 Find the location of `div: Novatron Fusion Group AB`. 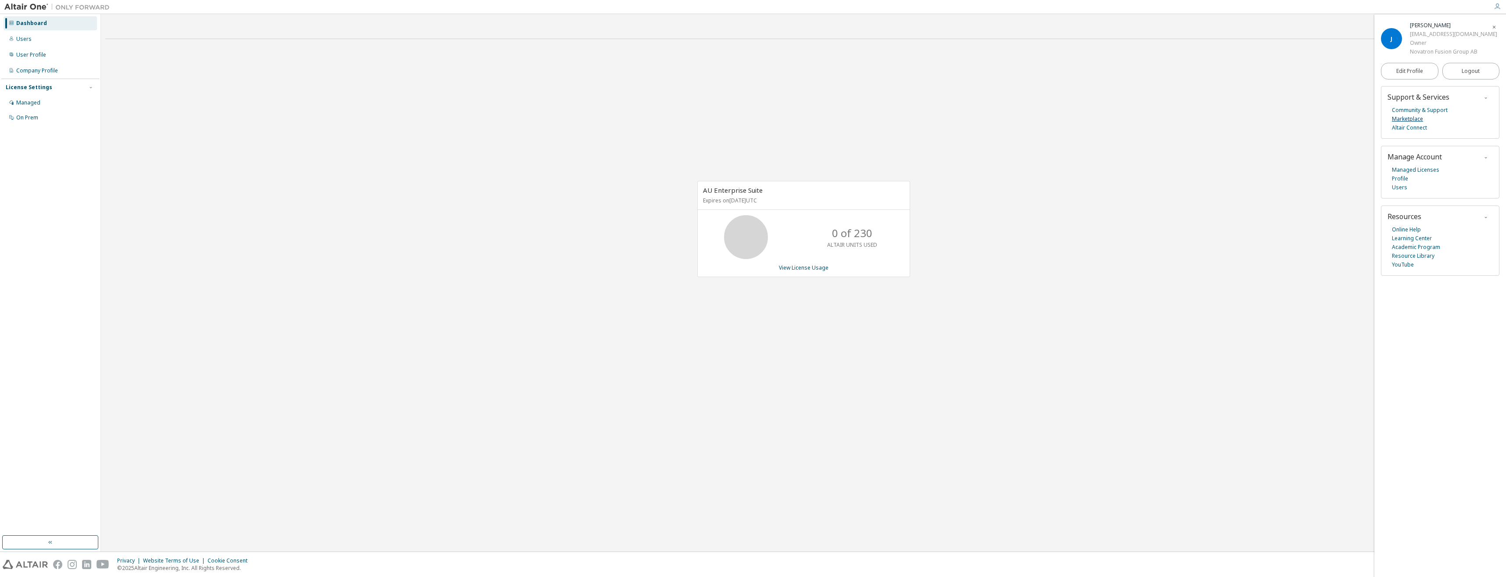

div: Novatron Fusion Group AB is located at coordinates (1454, 52).